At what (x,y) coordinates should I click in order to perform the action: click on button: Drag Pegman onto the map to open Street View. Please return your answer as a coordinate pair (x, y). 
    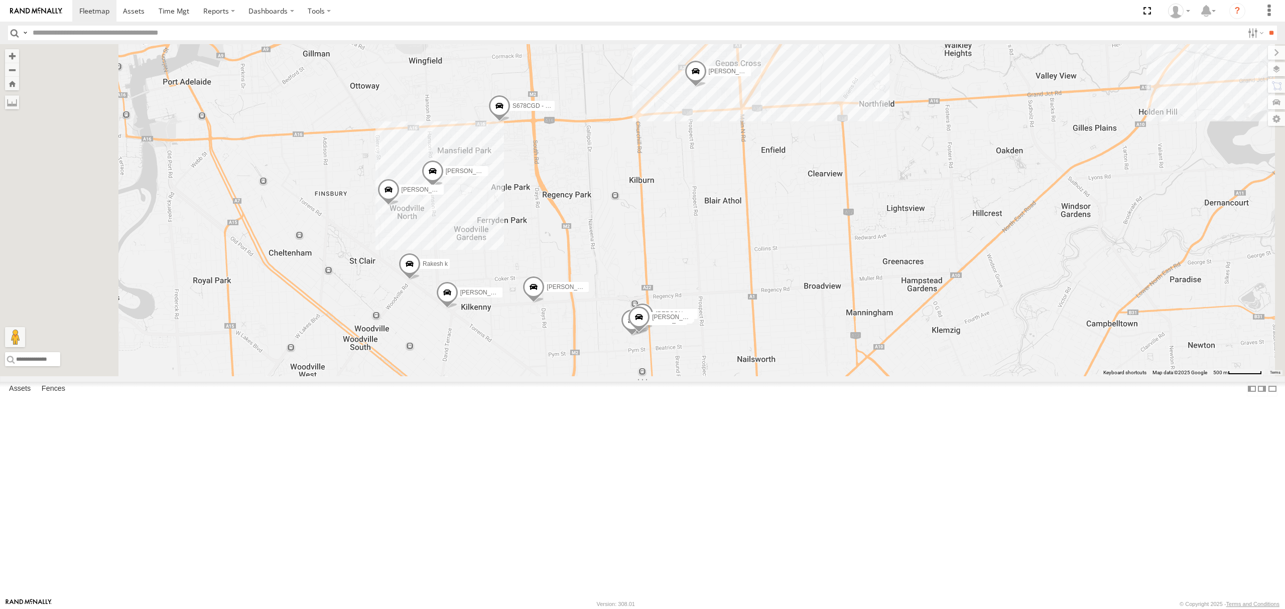
    Looking at the image, I should click on (15, 337).